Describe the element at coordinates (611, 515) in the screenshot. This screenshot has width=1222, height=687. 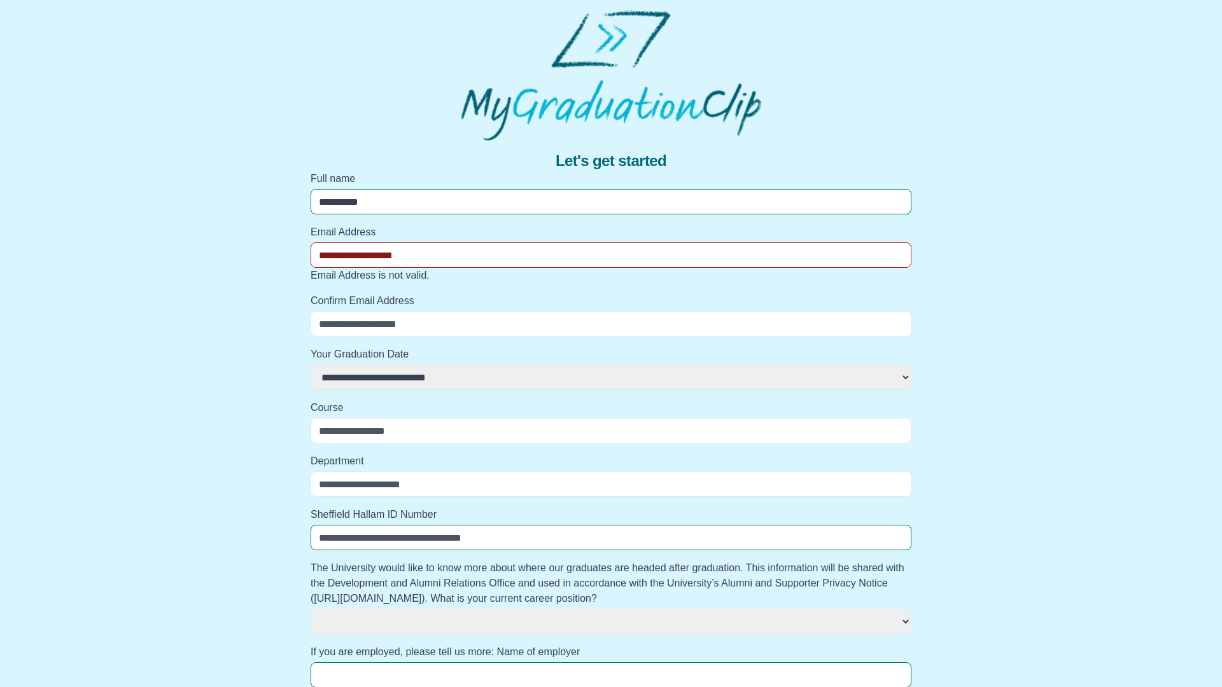
I see `label: Sheffield Hallam ID Number` at that location.